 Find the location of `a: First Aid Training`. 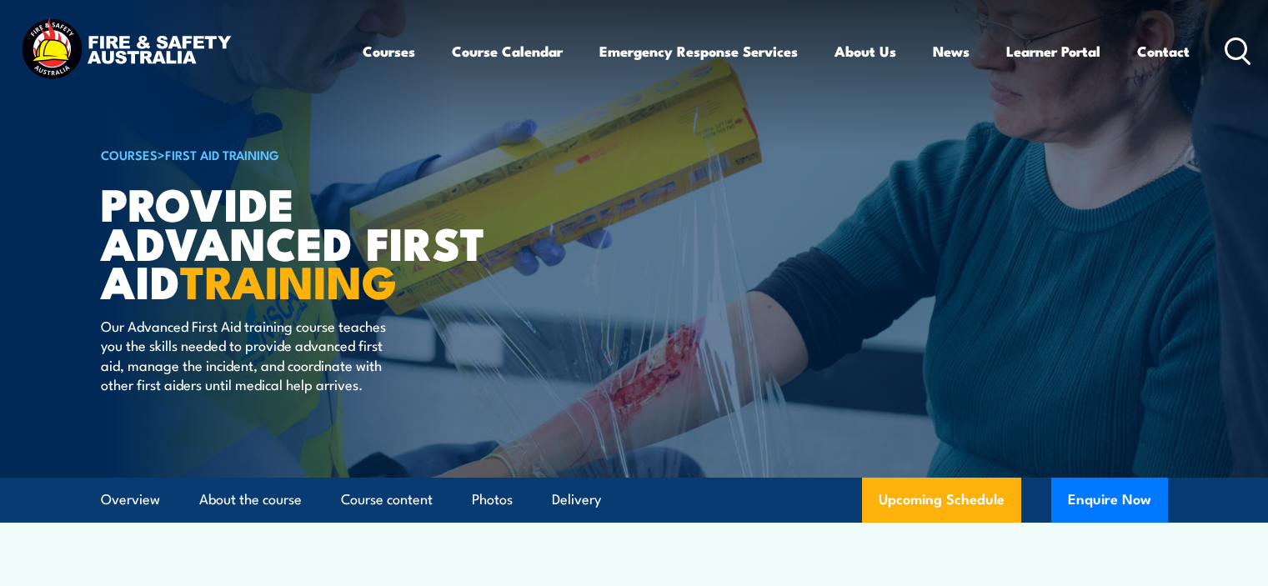

a: First Aid Training is located at coordinates (222, 154).